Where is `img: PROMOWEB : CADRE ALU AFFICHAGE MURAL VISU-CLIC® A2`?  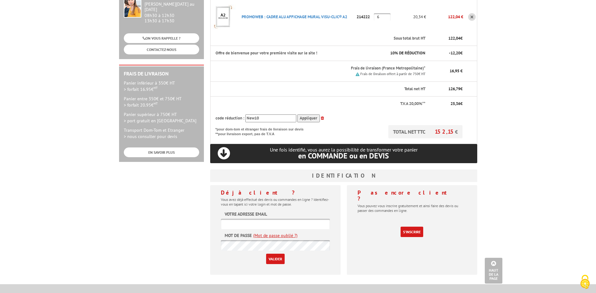 img: PROMOWEB : CADRE ALU AFFICHAGE MURAL VISU-CLIC® A2 is located at coordinates (223, 17).